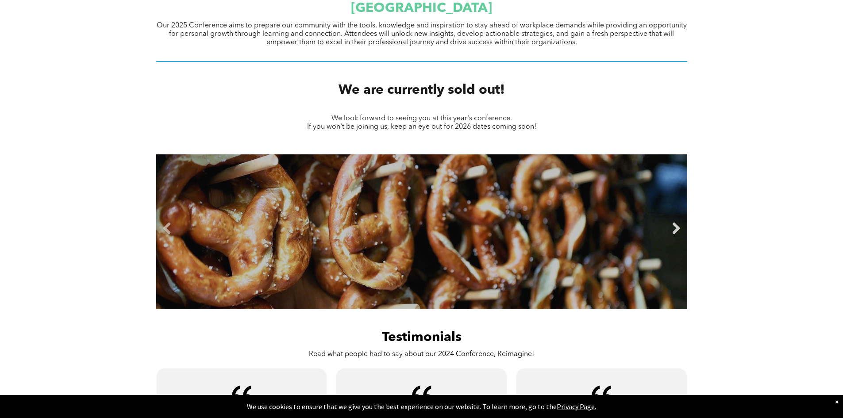 This screenshot has width=843, height=418. What do you see at coordinates (421, 90) in the screenshot?
I see `span: We are currently sold out!` at bounding box center [421, 90].